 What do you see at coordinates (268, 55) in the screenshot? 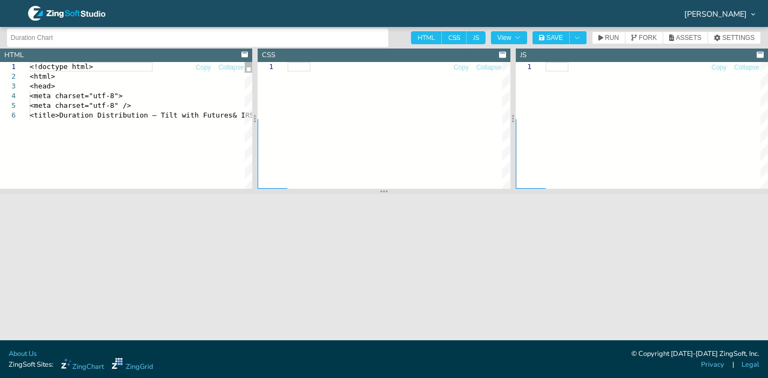
I see `div: CSS` at bounding box center [268, 55].